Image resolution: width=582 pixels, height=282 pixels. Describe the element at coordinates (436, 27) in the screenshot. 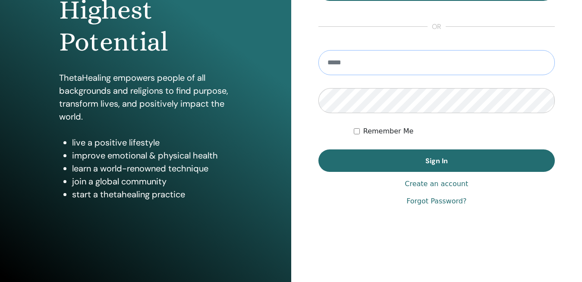

I see `span: or` at that location.